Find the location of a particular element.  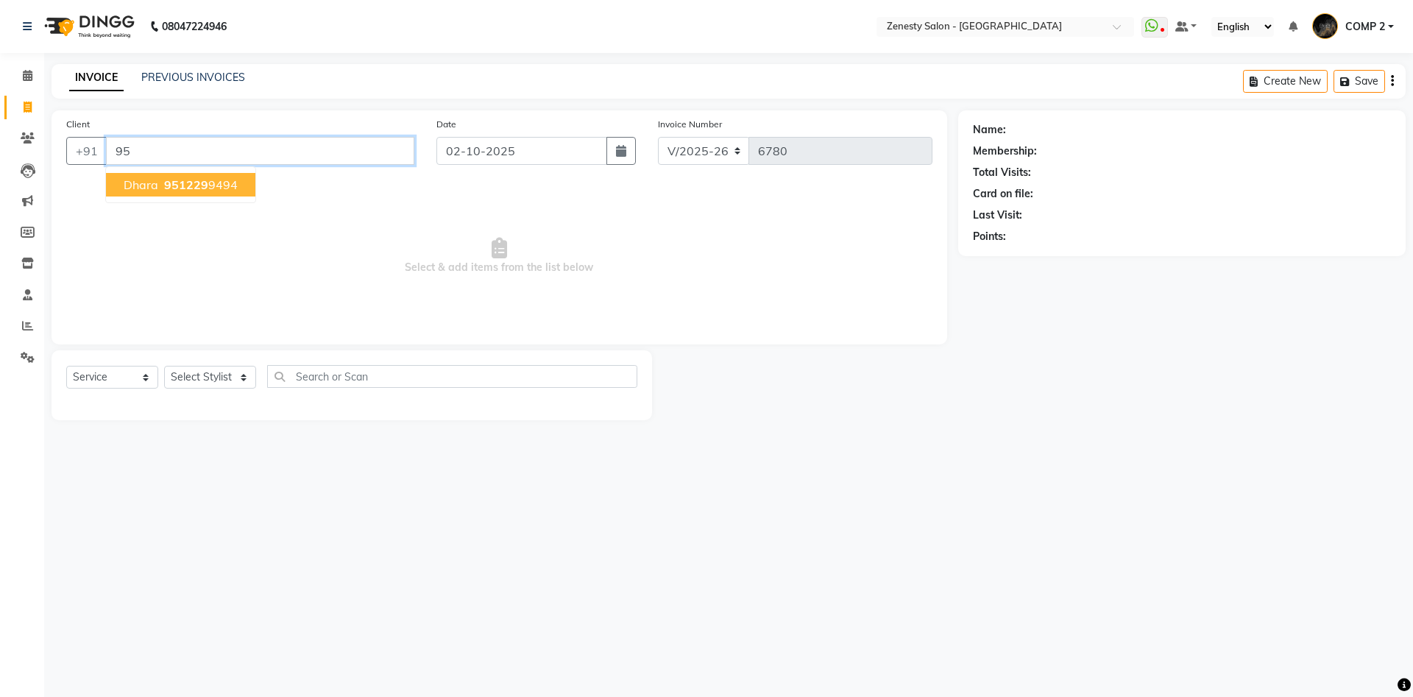

div: Card on file: is located at coordinates (1003, 194).